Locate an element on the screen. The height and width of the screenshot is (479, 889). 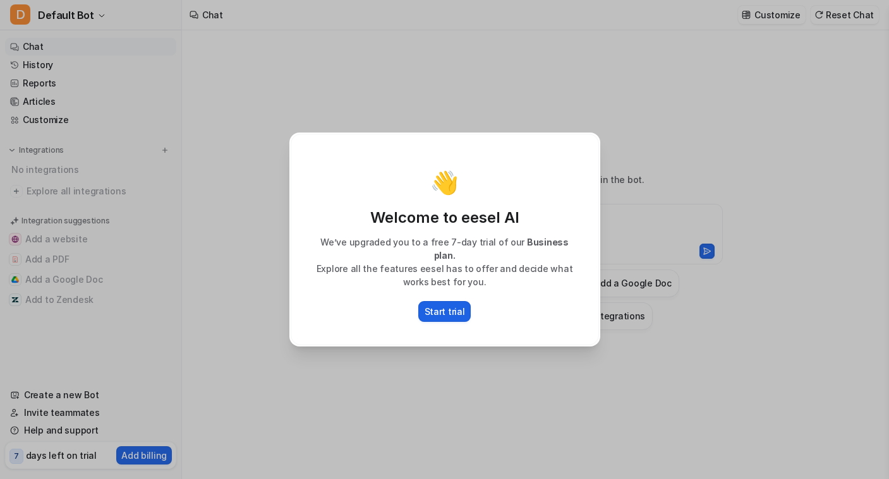
p: Start trial is located at coordinates (445, 311).